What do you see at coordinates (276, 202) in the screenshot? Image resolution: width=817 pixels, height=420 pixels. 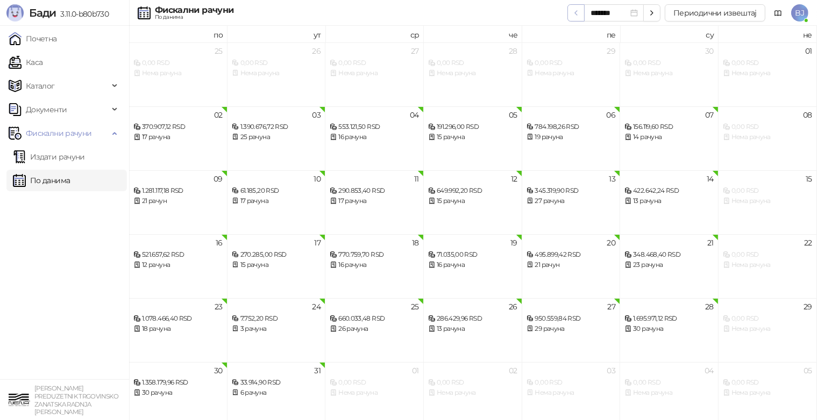 I see `td: 2024-12-10` at bounding box center [276, 202].